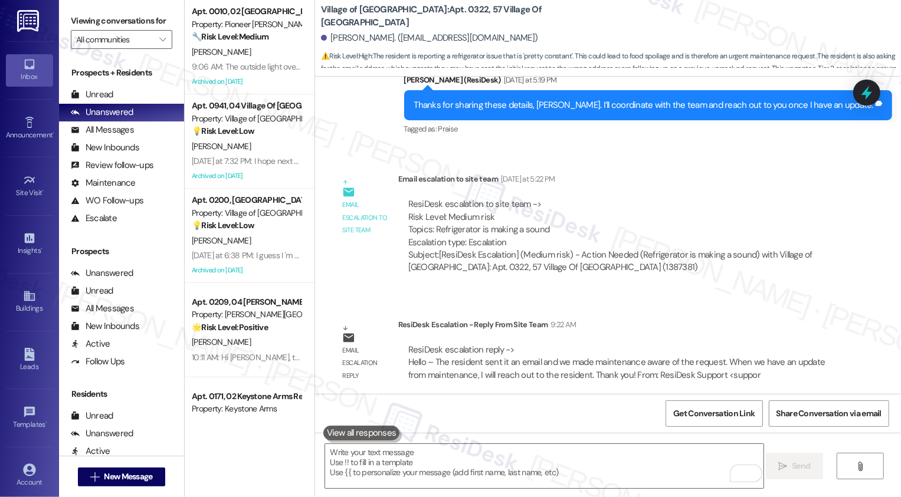 This screenshot has height=497, width=901. What do you see at coordinates (29, 302) in the screenshot?
I see `a: Buildings` at bounding box center [29, 302].